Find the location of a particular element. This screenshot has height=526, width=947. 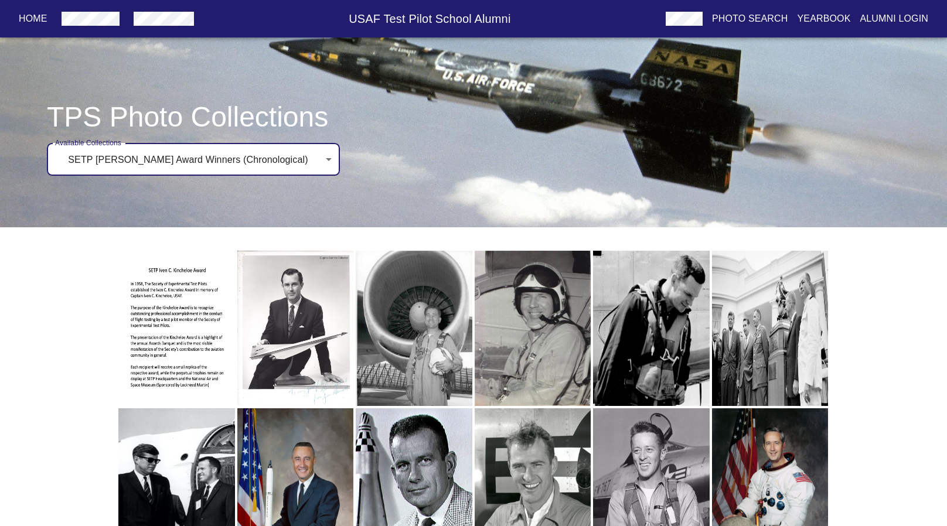

a: Alumni Login is located at coordinates (894, 19).